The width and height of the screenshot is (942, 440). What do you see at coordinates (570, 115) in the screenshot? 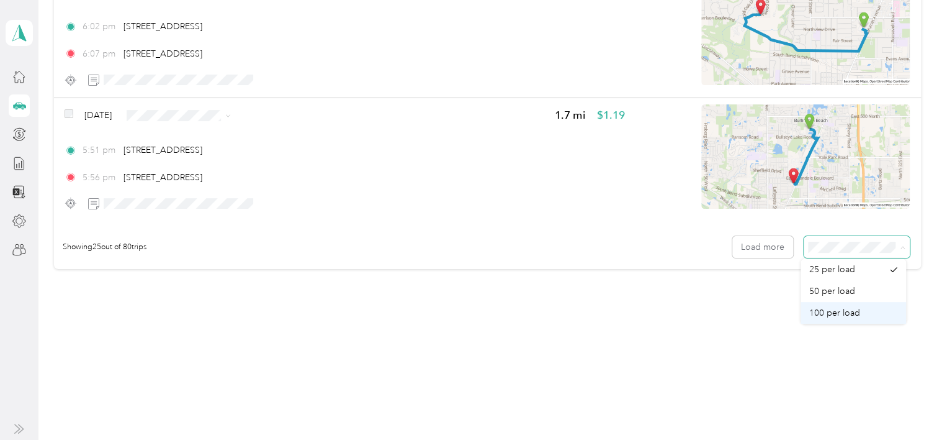
I see `span: 1.7 mi` at bounding box center [570, 115].